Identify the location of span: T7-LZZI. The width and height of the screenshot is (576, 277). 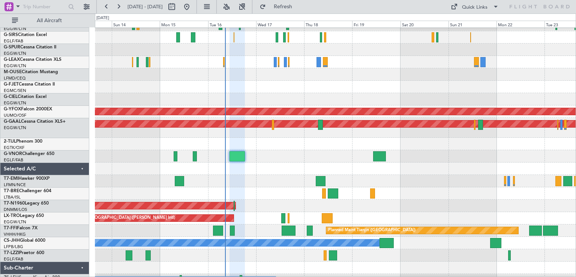
(11, 253).